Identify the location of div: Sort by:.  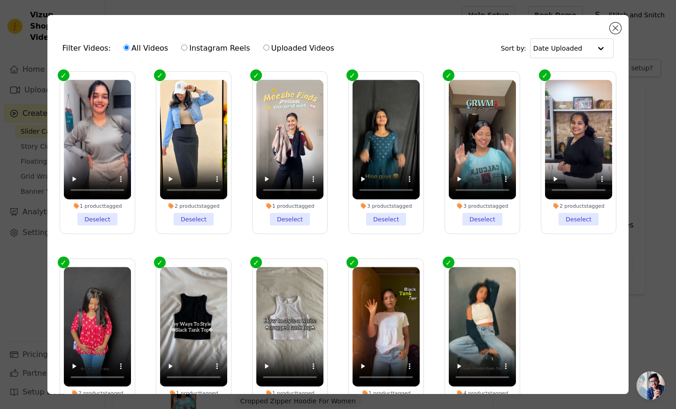
(557, 48).